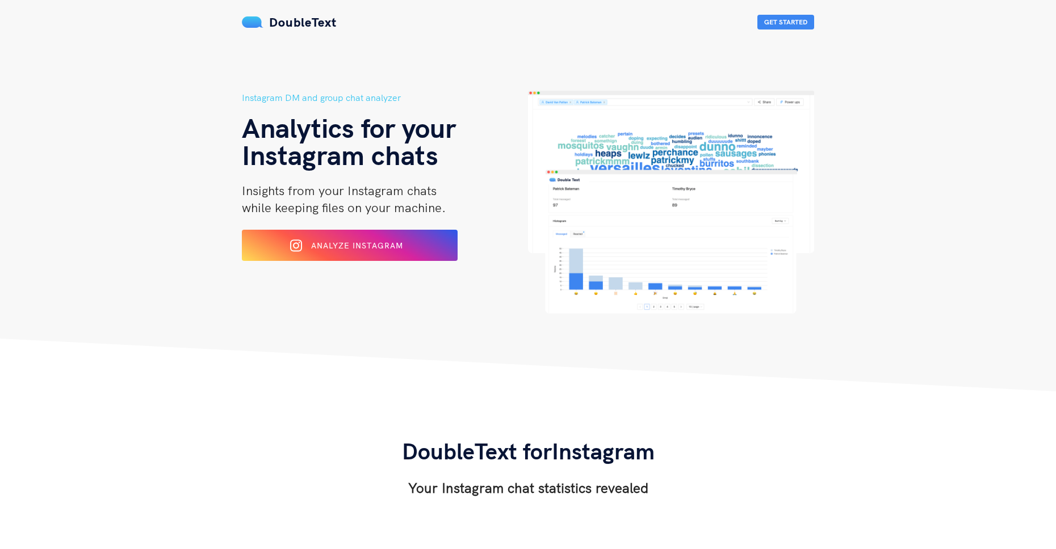 The height and width of the screenshot is (549, 1056). I want to click on span: Analytics for your, so click(349, 128).